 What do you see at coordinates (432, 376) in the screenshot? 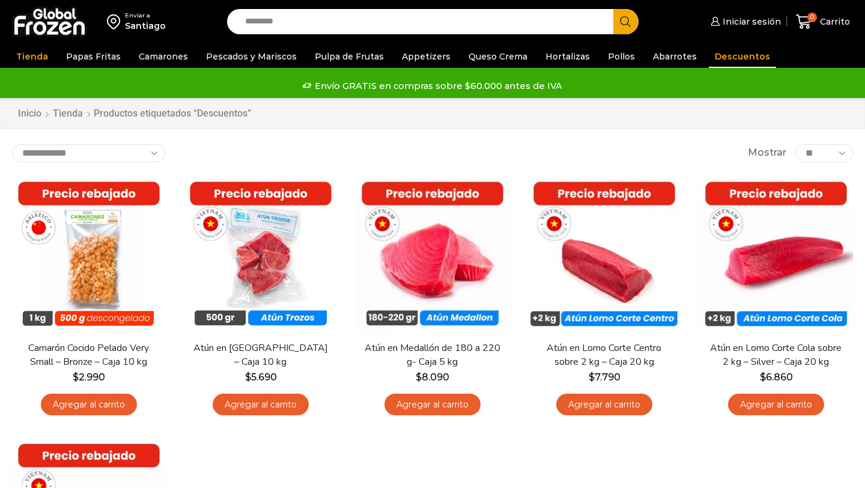
I see `bdi: 8.090` at bounding box center [432, 376].